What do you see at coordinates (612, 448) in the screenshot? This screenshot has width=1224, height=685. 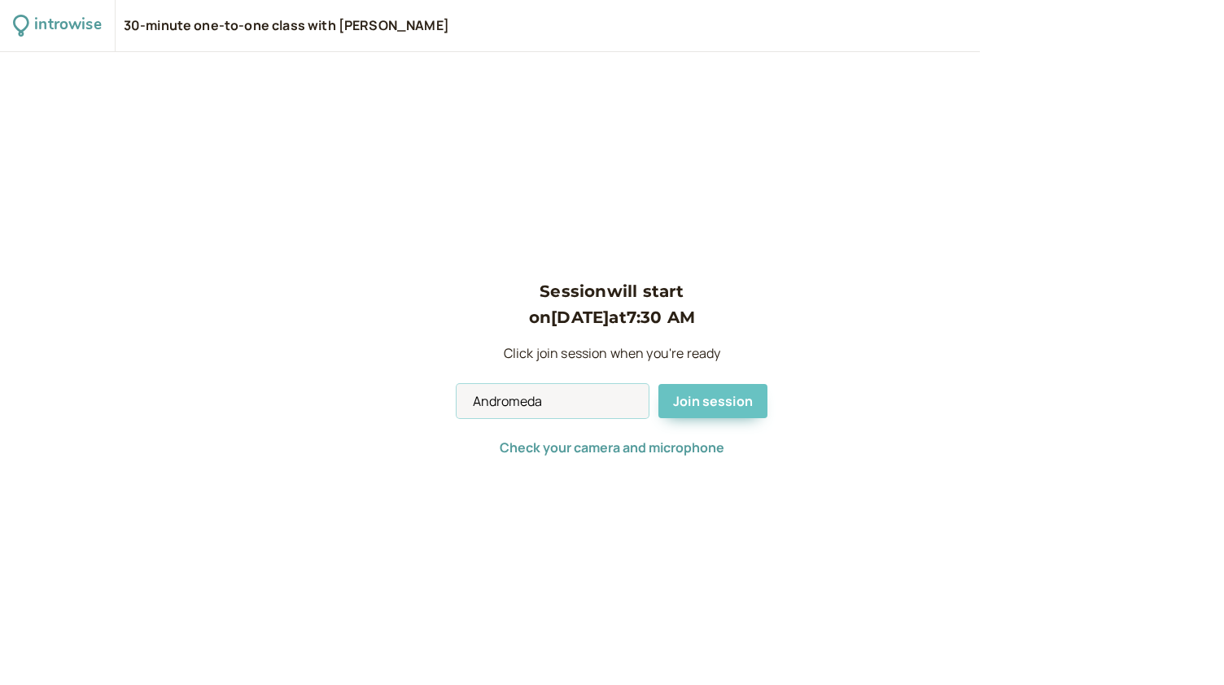 I see `span: Check your camera and microphone` at bounding box center [612, 448].